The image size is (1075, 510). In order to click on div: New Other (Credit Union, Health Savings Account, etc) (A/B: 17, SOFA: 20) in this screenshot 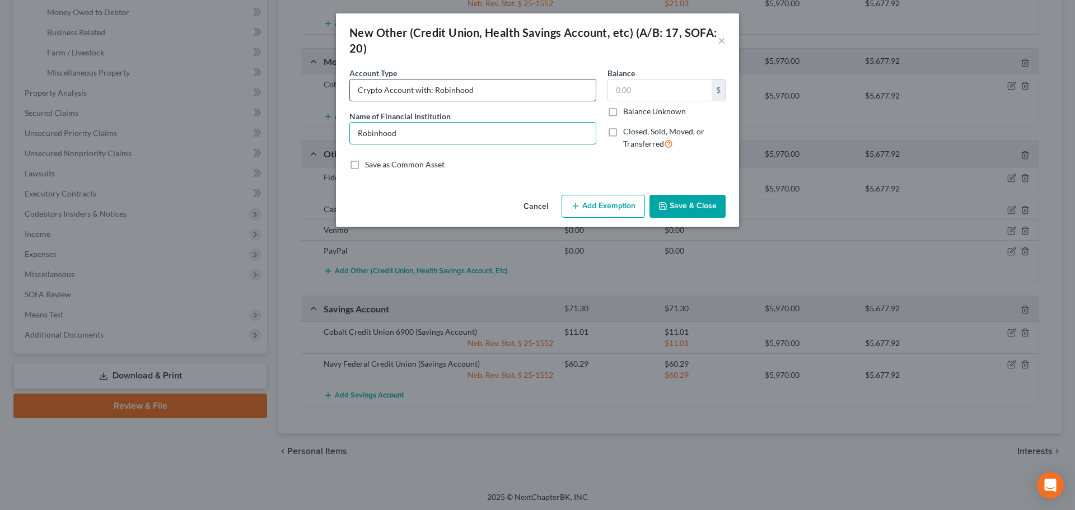, I will do `click(534, 40)`.